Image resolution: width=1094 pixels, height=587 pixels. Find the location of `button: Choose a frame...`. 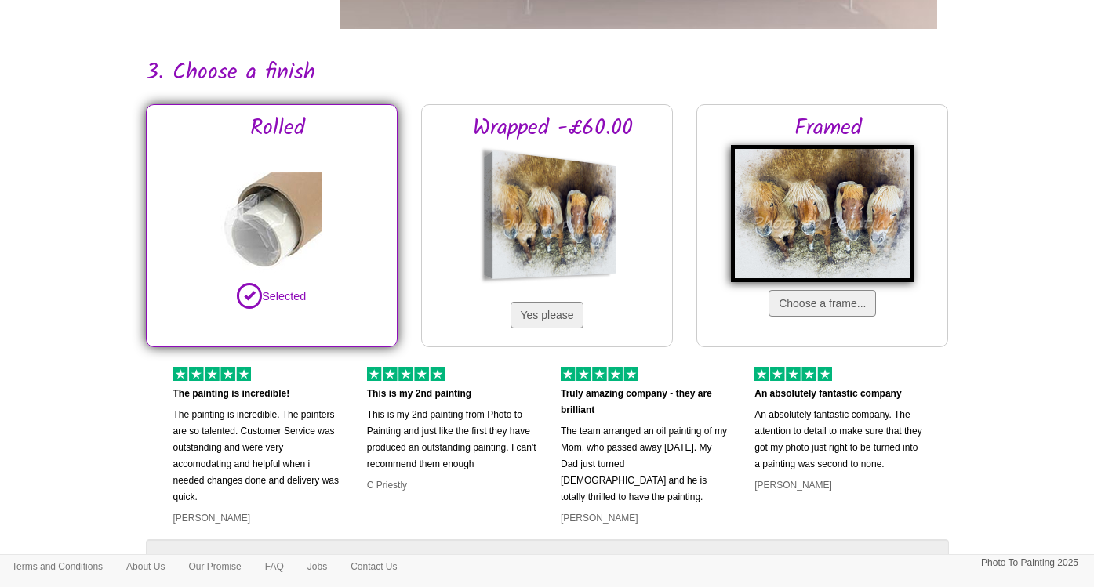

button: Choose a frame... is located at coordinates (822, 304).